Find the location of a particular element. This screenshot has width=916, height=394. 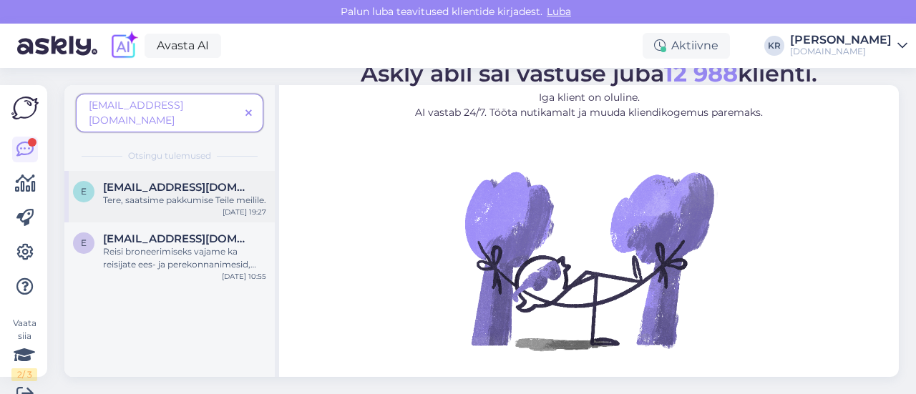

div: Vaata siia is located at coordinates (24, 349).